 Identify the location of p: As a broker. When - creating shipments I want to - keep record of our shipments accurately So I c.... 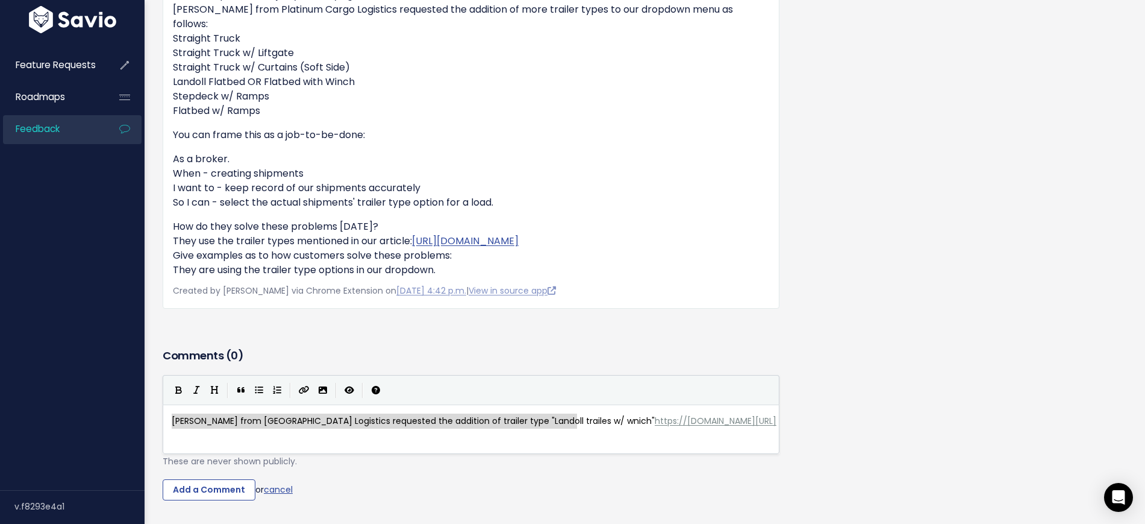
(471, 181).